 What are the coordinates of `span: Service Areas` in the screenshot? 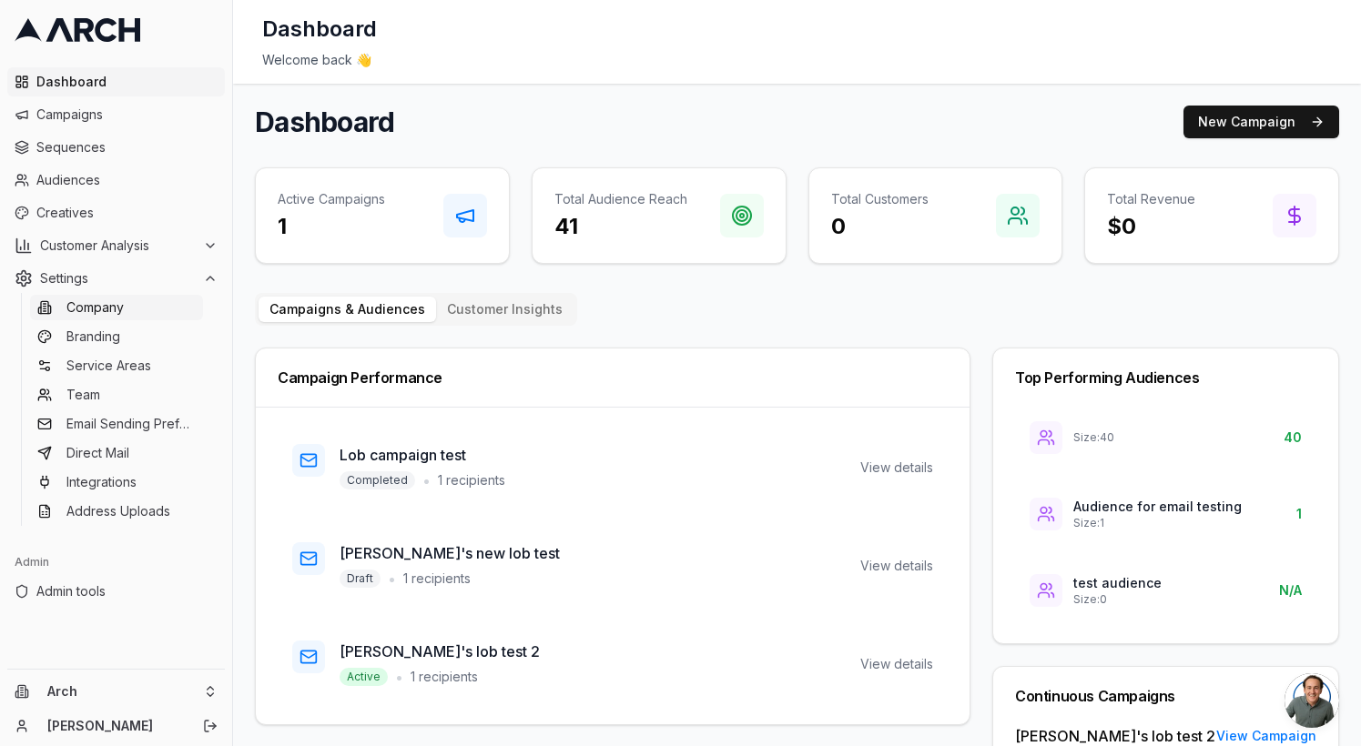 It's located at (108, 366).